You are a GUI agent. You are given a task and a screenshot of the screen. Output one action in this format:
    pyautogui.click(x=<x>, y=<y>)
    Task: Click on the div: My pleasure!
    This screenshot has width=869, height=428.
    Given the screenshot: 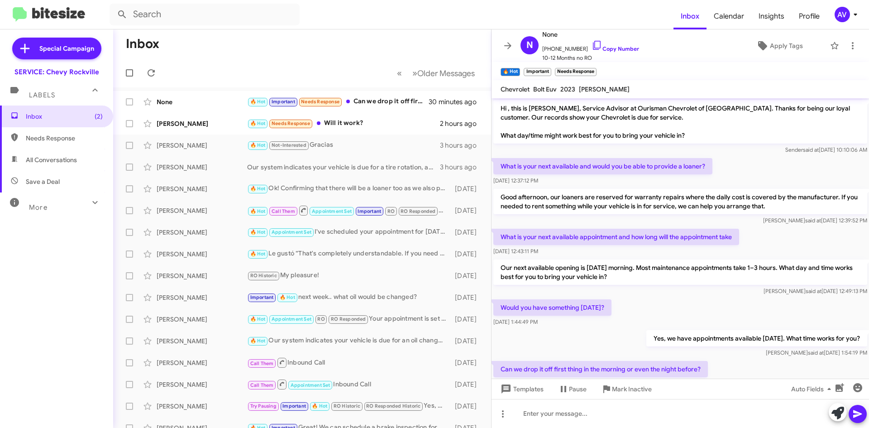 What is the action you would take?
    pyautogui.click(x=349, y=275)
    